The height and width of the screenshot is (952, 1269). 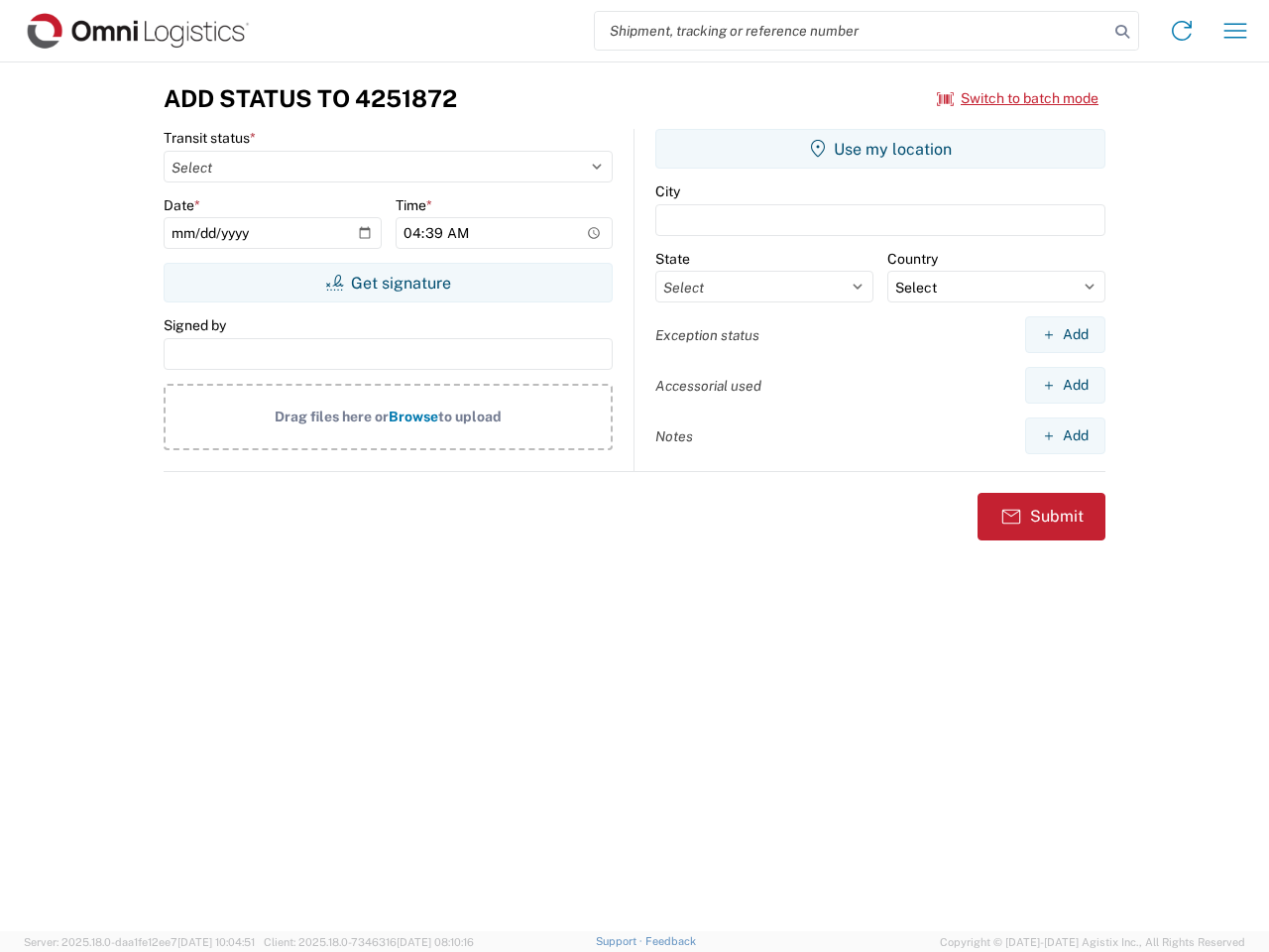 What do you see at coordinates (707, 335) in the screenshot?
I see `label: Exception status` at bounding box center [707, 335].